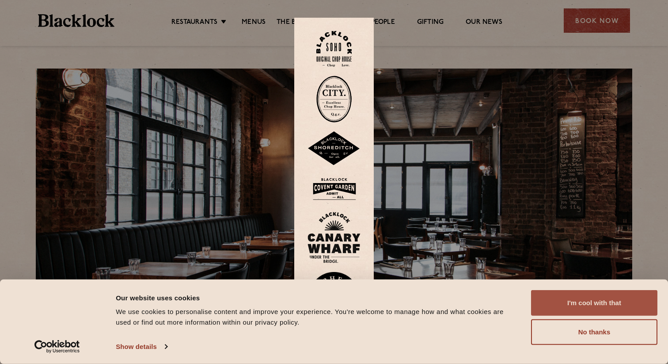 The image size is (668, 364). I want to click on img: BL_CW_Logo_Website.svg, so click(334, 237).